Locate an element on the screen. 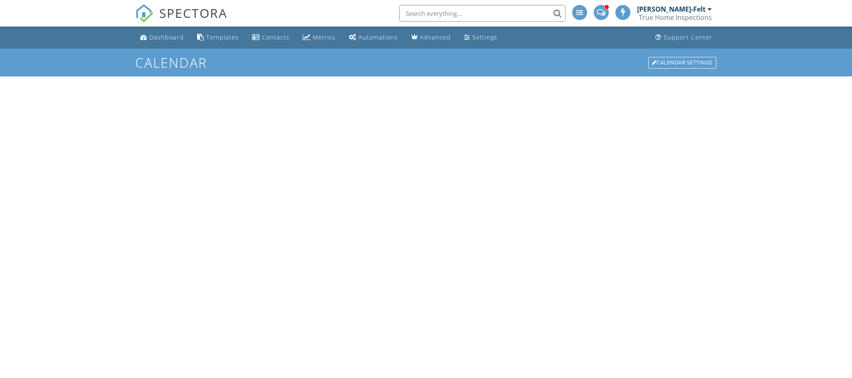 The height and width of the screenshot is (378, 852). a: SPECTORA is located at coordinates (181, 20).